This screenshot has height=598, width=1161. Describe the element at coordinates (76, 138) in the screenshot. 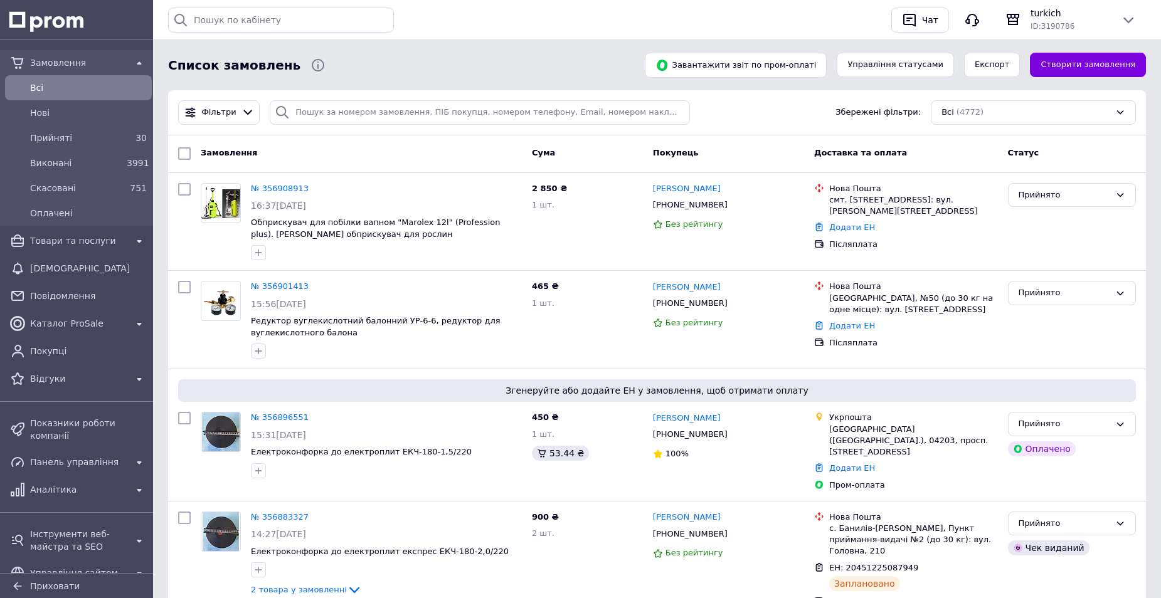

I see `span: Прийняті` at that location.